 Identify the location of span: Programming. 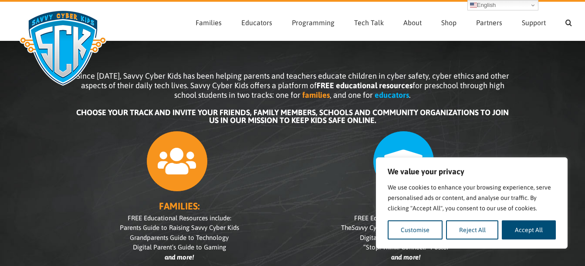
(313, 23).